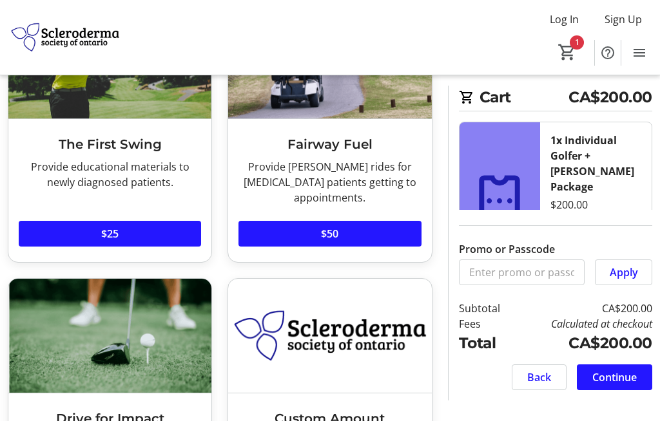 The width and height of the screenshot is (660, 421). Describe the element at coordinates (564, 19) in the screenshot. I see `button: Log In` at that location.